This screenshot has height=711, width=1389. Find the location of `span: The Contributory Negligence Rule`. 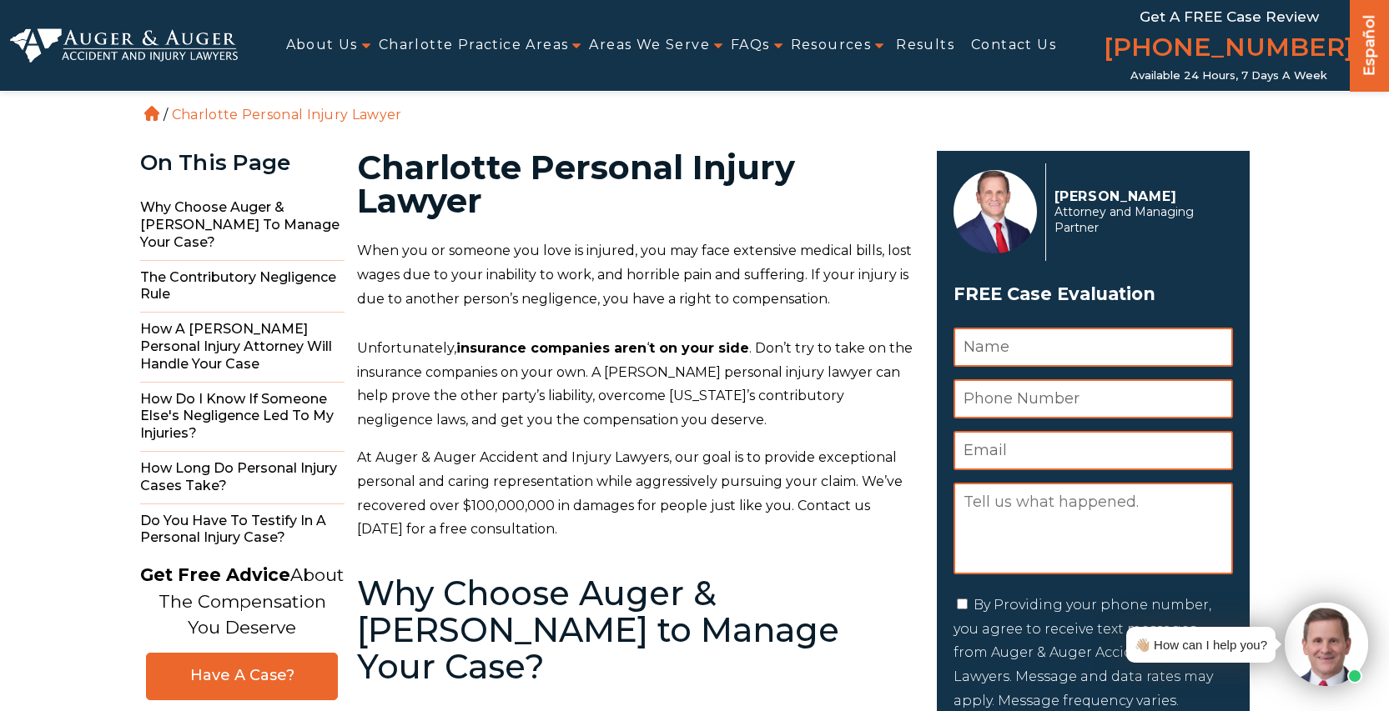

span: The Contributory Negligence Rule is located at coordinates (242, 287).